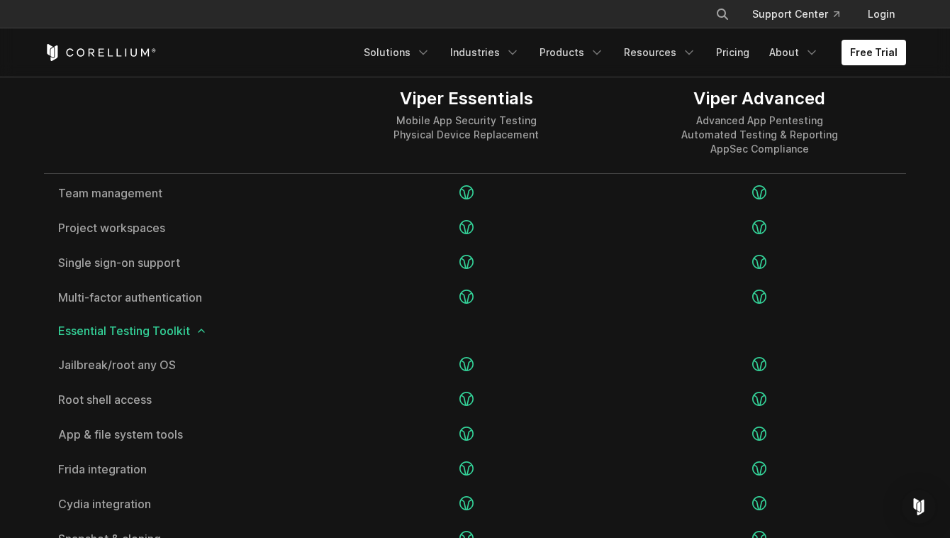  I want to click on a: App & file system tools, so click(182, 434).